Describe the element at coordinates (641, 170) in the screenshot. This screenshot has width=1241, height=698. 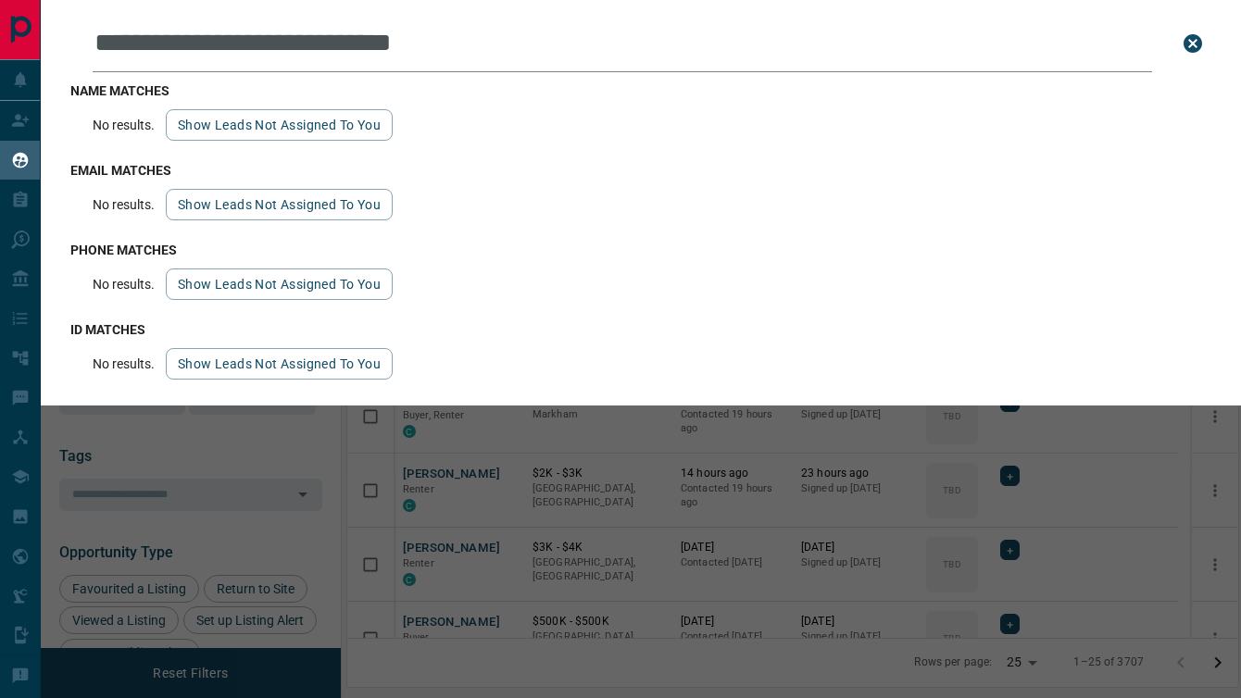
I see `h3: email matches` at that location.